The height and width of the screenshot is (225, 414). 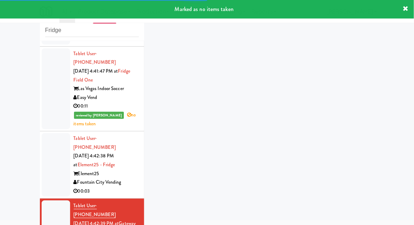 I want to click on div: Easy Vend, so click(x=106, y=98).